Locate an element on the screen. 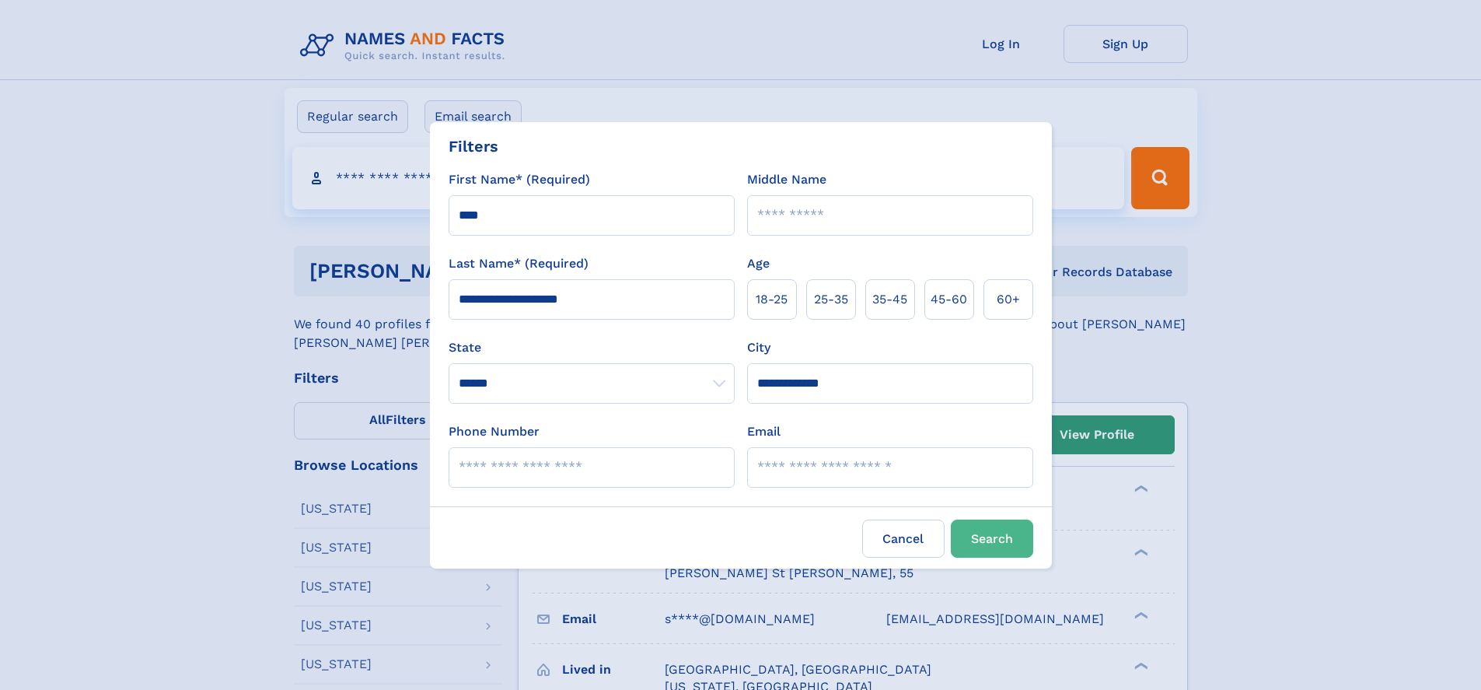 The height and width of the screenshot is (690, 1481). label: Last Name* (Required) is located at coordinates (519, 264).